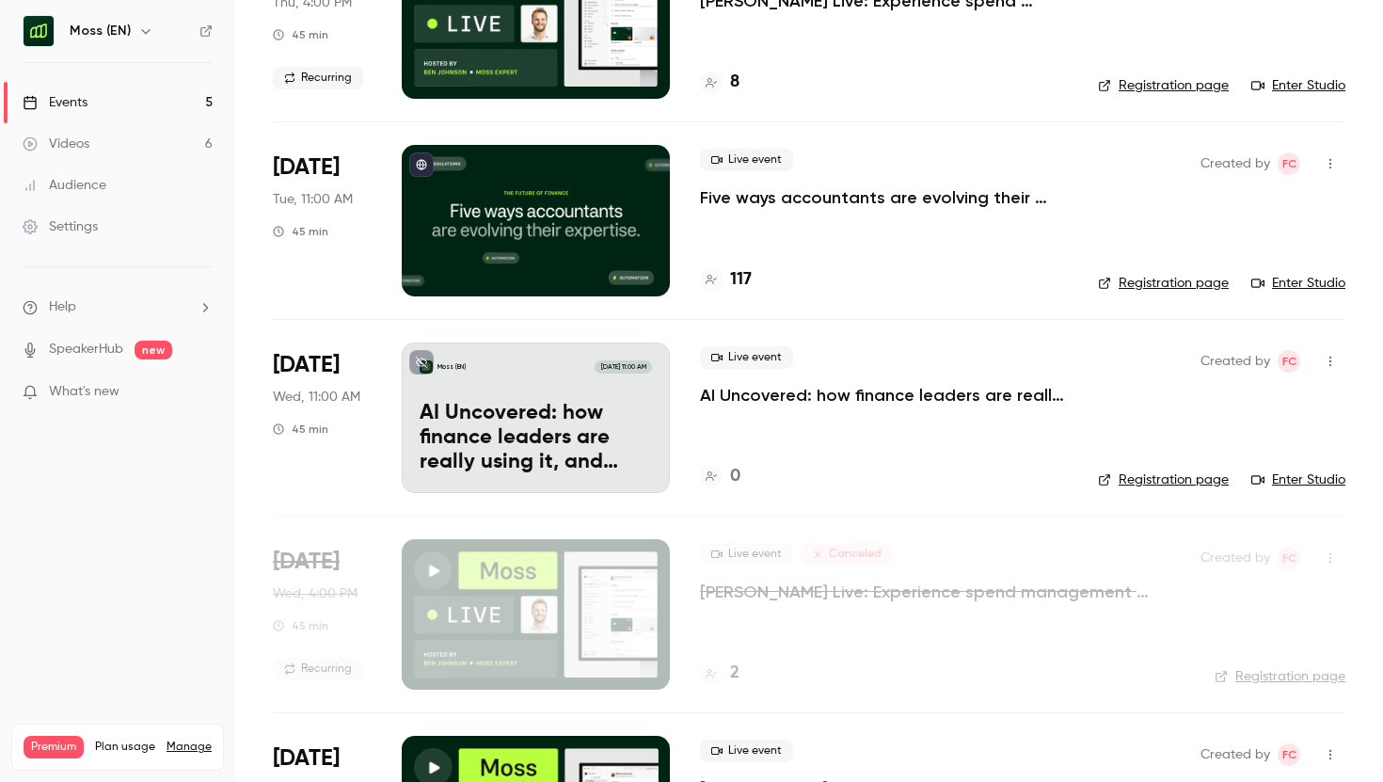 The width and height of the screenshot is (1383, 782). I want to click on span: new, so click(153, 350).